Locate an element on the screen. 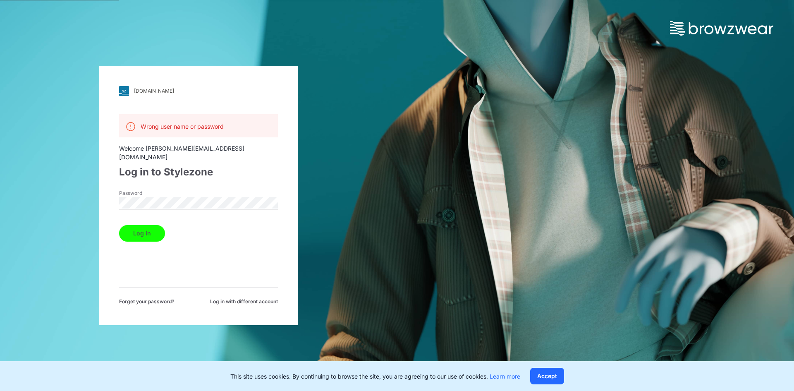 Image resolution: width=794 pixels, height=391 pixels. p: This site uses cookies. By continuing to browse the site, you are agreeing to our use of cookies. is located at coordinates (375, 376).